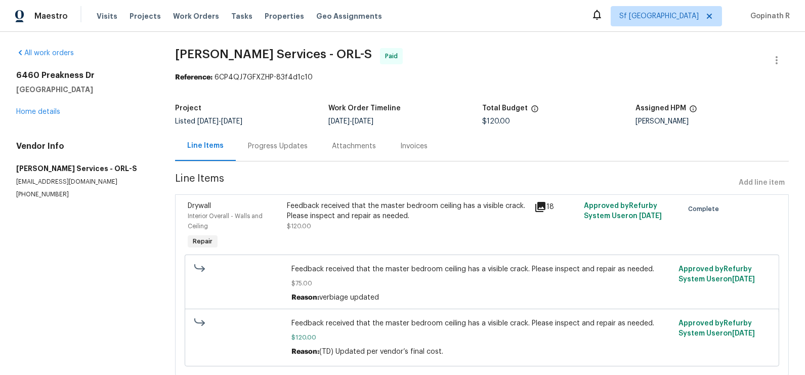 Image resolution: width=805 pixels, height=375 pixels. I want to click on h5: Total Budget, so click(505, 108).